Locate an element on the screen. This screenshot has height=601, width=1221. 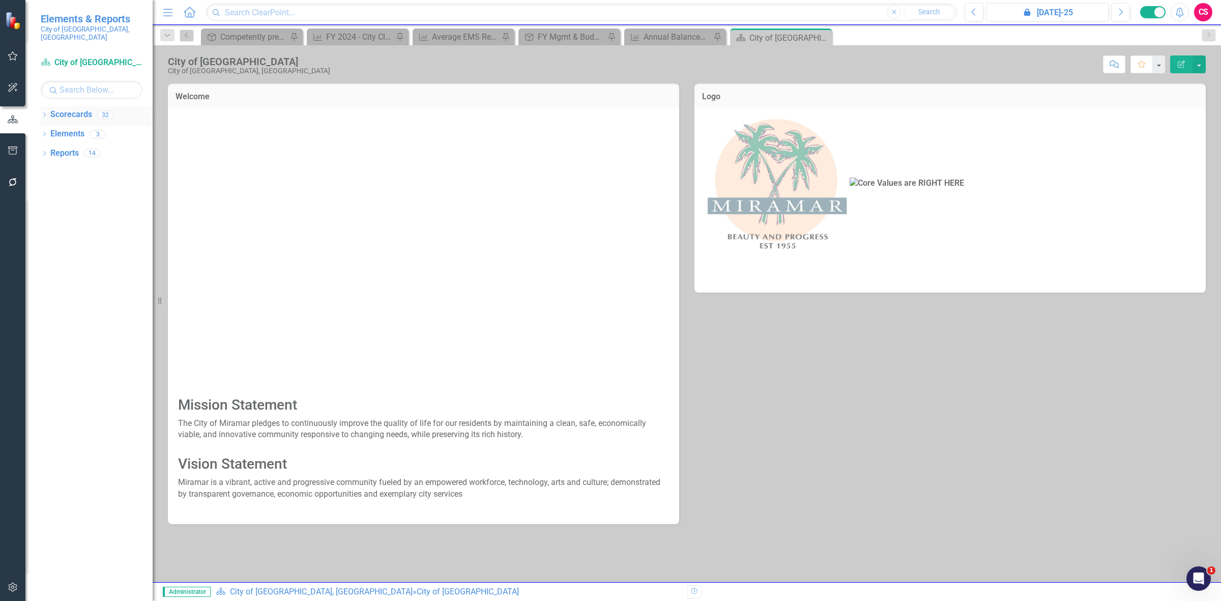
button: Search is located at coordinates (929, 12).